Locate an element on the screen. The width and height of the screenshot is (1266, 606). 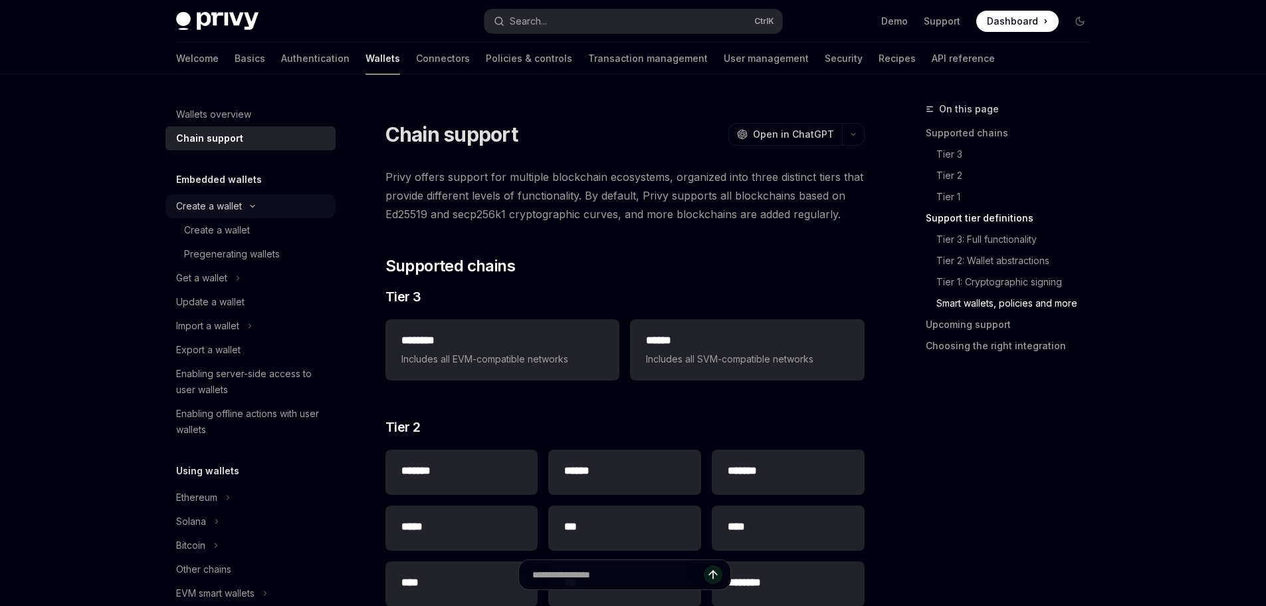
a: Pregenerating wallets is located at coordinates (251, 254).